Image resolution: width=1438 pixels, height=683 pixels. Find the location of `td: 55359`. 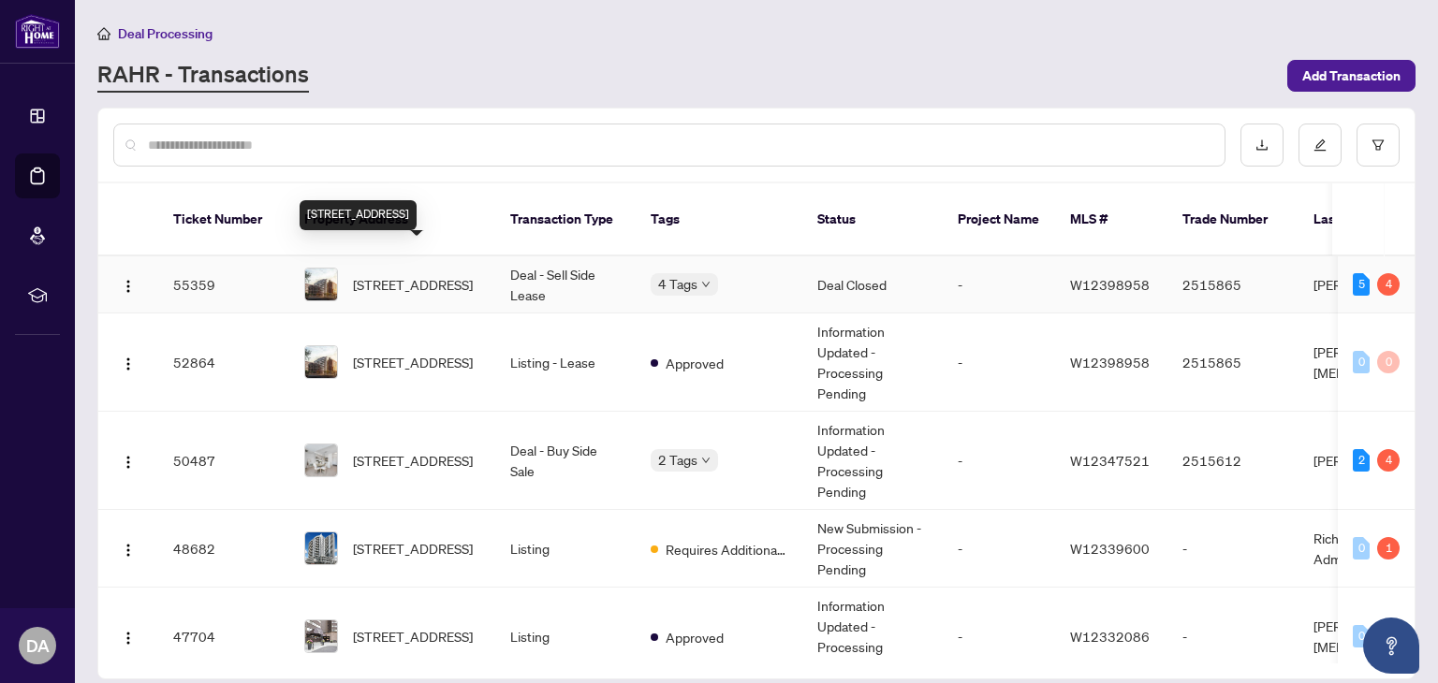

td: 55359 is located at coordinates (224, 285).